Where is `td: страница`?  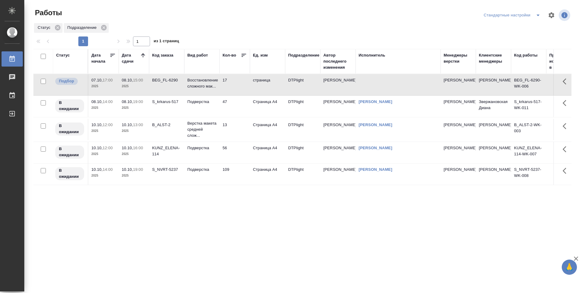
td: страница is located at coordinates (267, 85).